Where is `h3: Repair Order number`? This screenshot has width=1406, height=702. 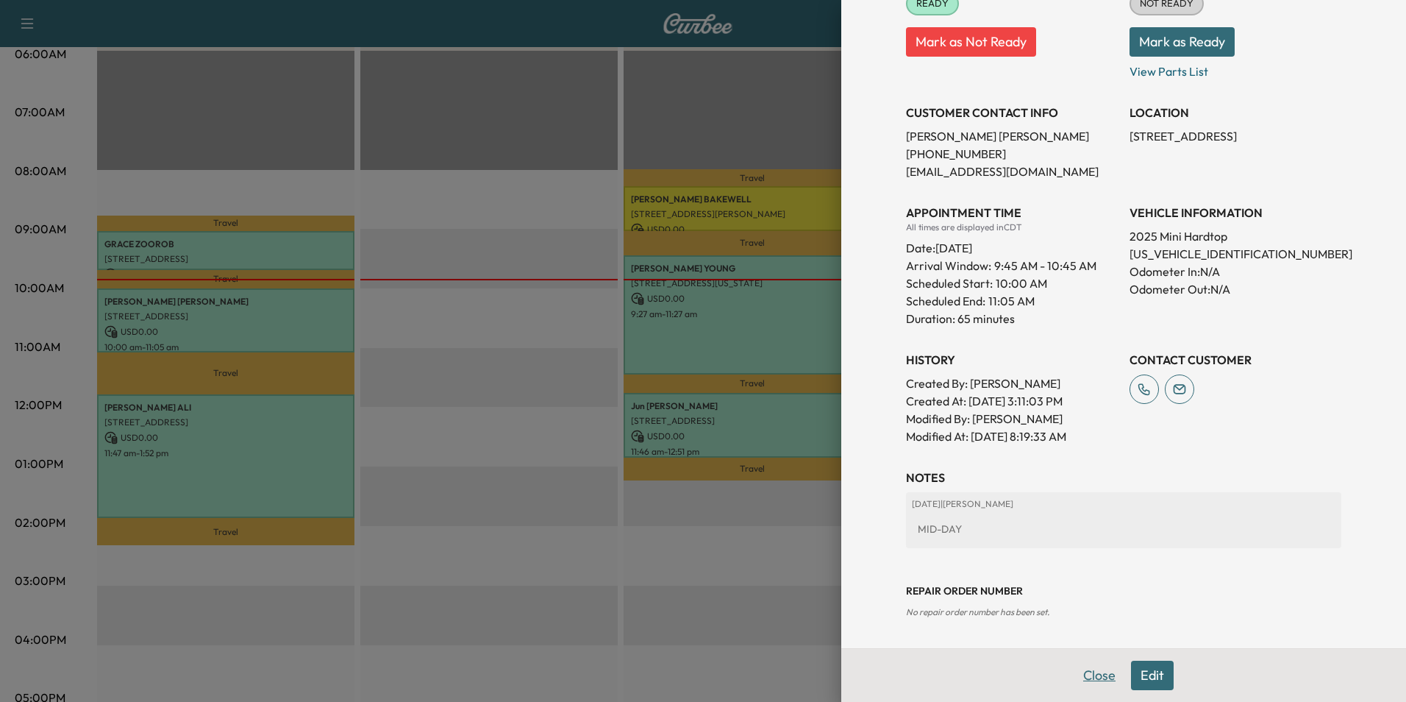 h3: Repair Order number is located at coordinates (1124, 591).